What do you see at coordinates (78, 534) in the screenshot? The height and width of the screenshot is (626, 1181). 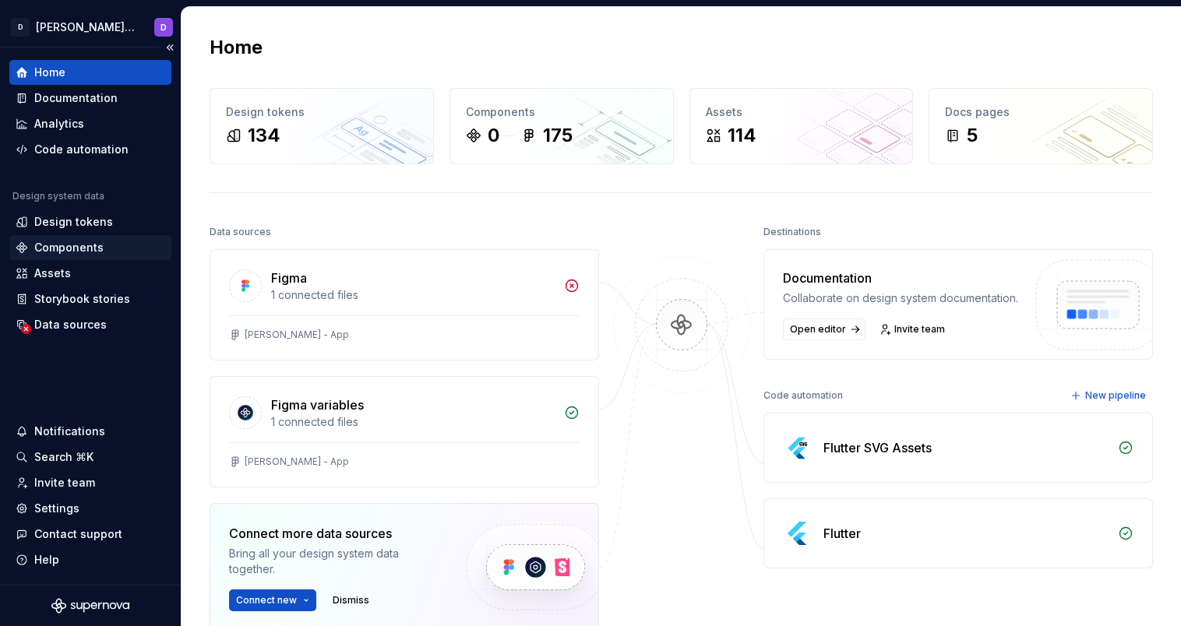 I see `div: Contact support` at bounding box center [78, 534].